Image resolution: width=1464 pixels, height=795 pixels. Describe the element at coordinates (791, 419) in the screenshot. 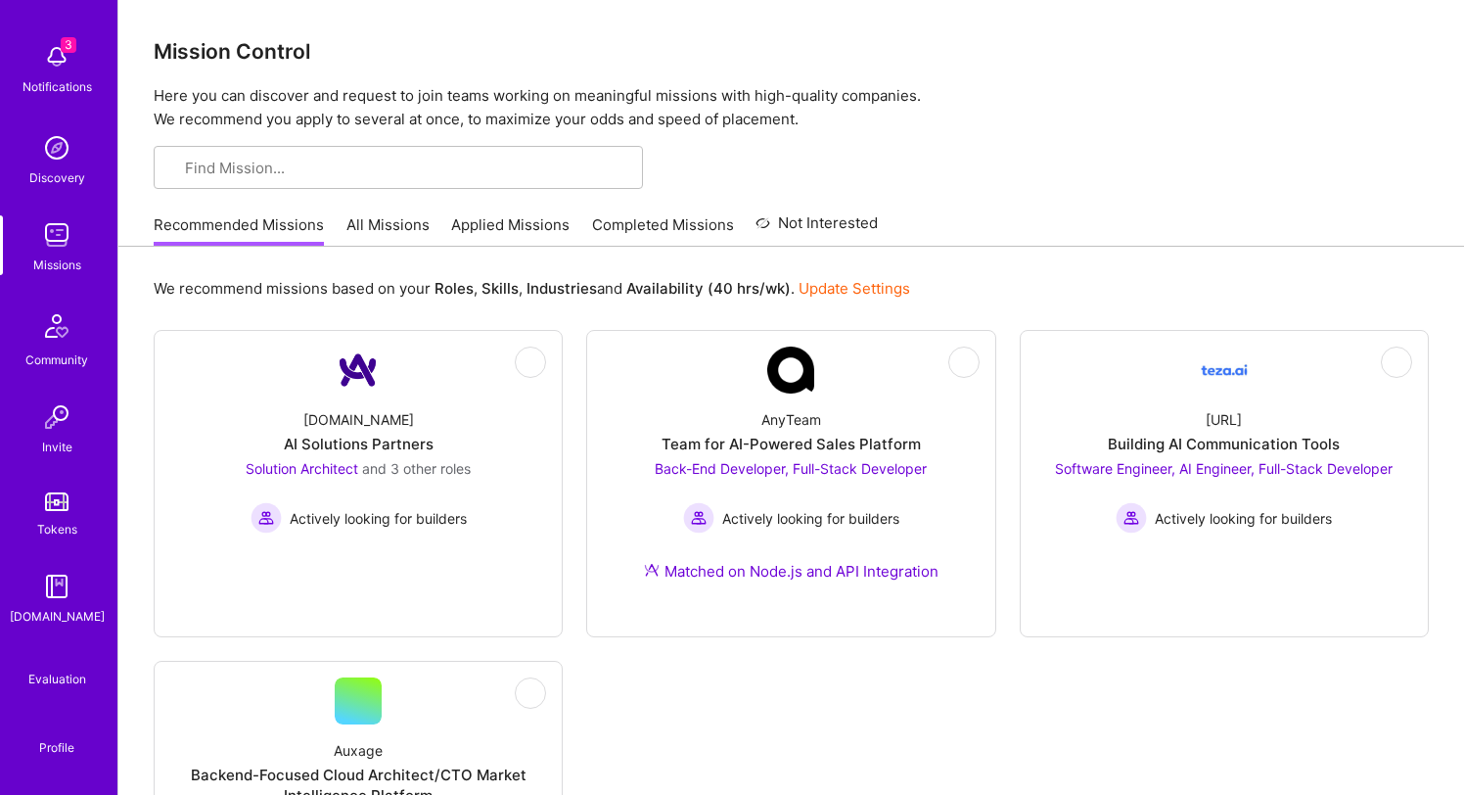

I see `div: AnyTeam` at that location.